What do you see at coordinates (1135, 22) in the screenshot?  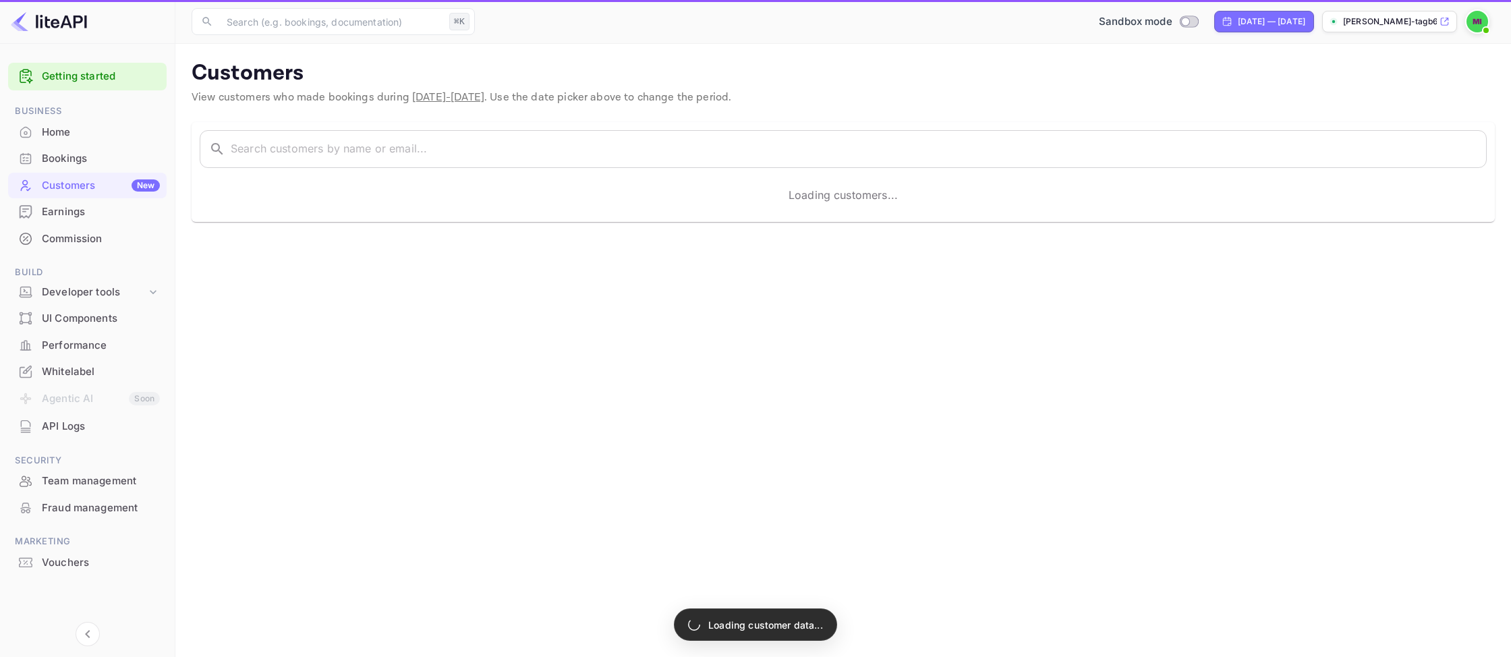 I see `span: Sandbox mode` at bounding box center [1135, 22].